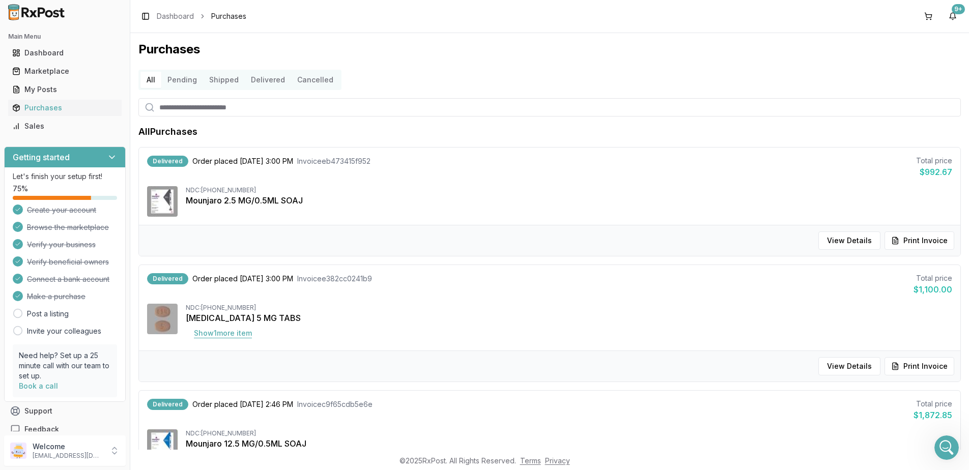 This screenshot has height=470, width=969. Describe the element at coordinates (64, 331) in the screenshot. I see `a: Invite your colleagues` at that location.